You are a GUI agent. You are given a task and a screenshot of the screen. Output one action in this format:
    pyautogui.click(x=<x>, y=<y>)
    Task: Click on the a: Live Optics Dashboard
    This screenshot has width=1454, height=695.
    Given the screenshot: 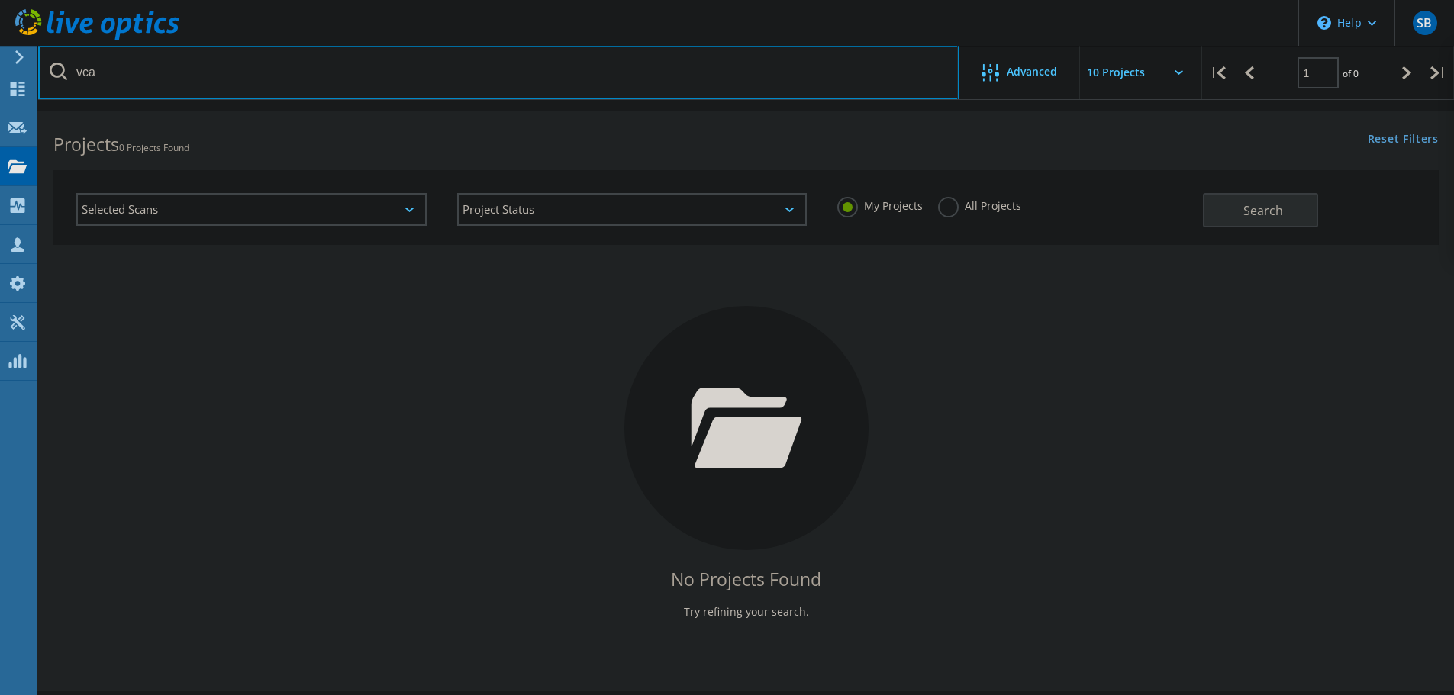 What is the action you would take?
    pyautogui.click(x=97, y=37)
    